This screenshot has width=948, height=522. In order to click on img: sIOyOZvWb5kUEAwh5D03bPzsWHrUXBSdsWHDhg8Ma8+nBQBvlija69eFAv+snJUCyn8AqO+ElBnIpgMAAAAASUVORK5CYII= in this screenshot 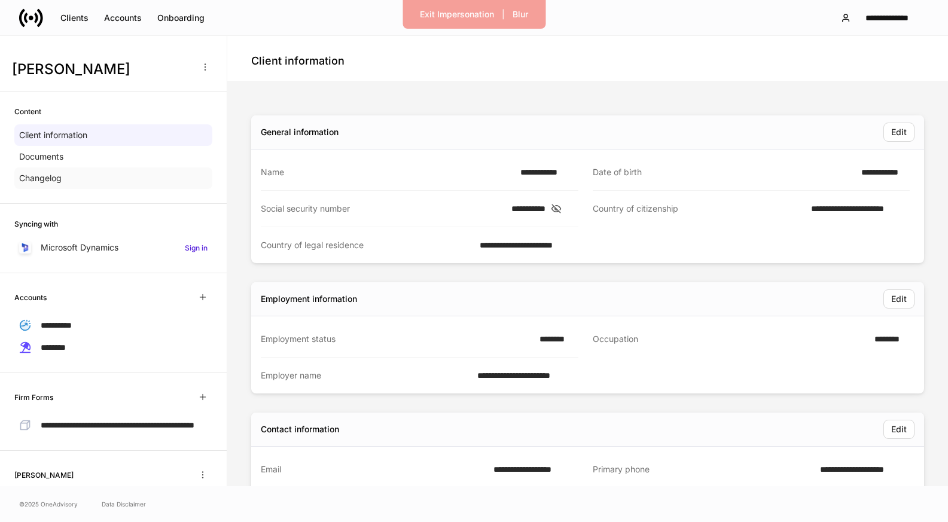, I will do `click(25, 248)`.